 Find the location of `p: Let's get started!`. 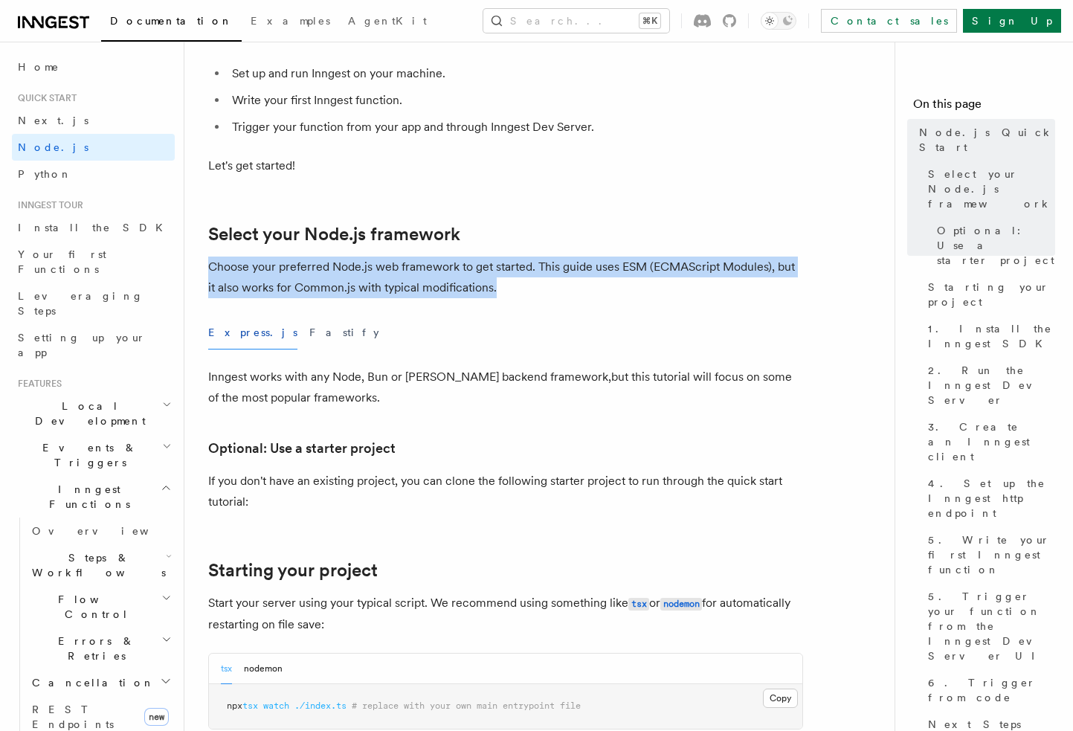

p: Let's get started! is located at coordinates (506, 166).